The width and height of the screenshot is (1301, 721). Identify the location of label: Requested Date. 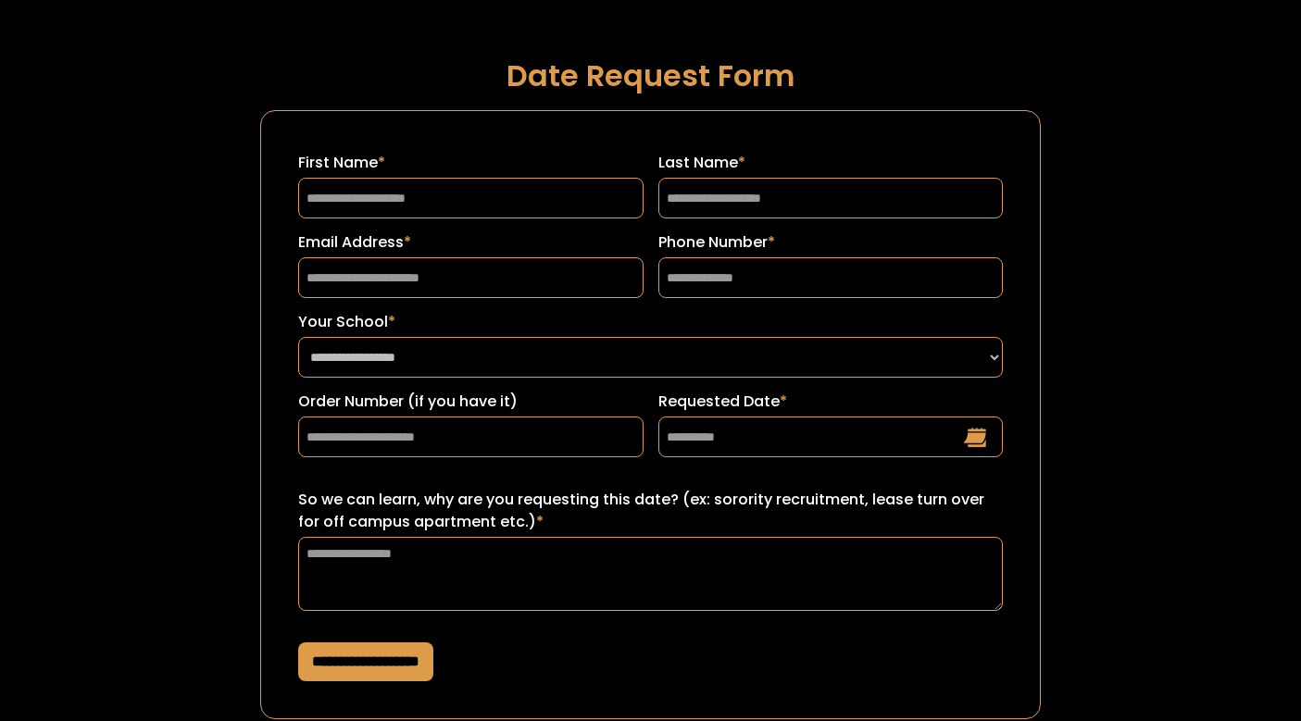
(830, 402).